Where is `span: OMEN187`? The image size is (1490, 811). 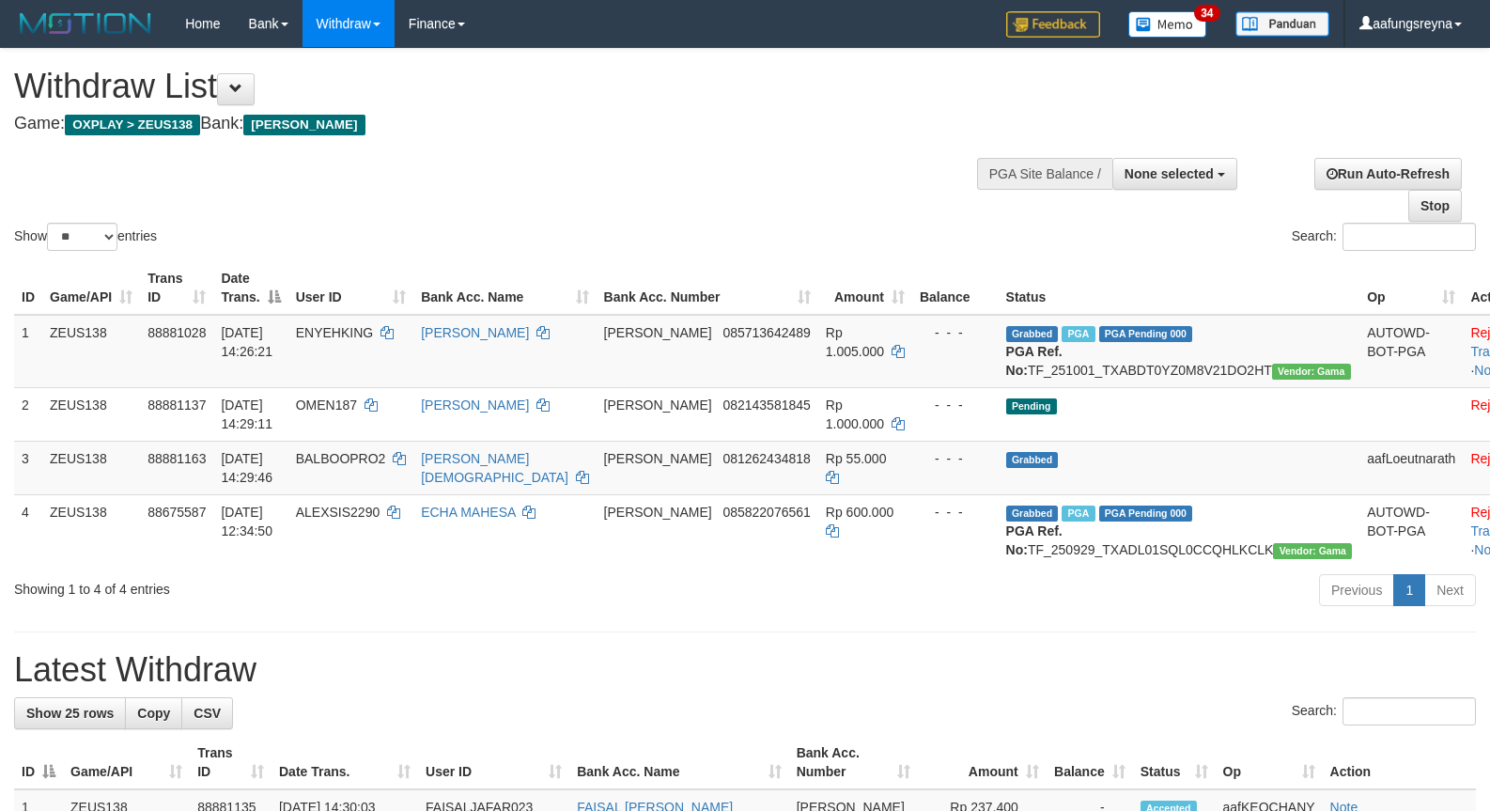 span: OMEN187 is located at coordinates (326, 405).